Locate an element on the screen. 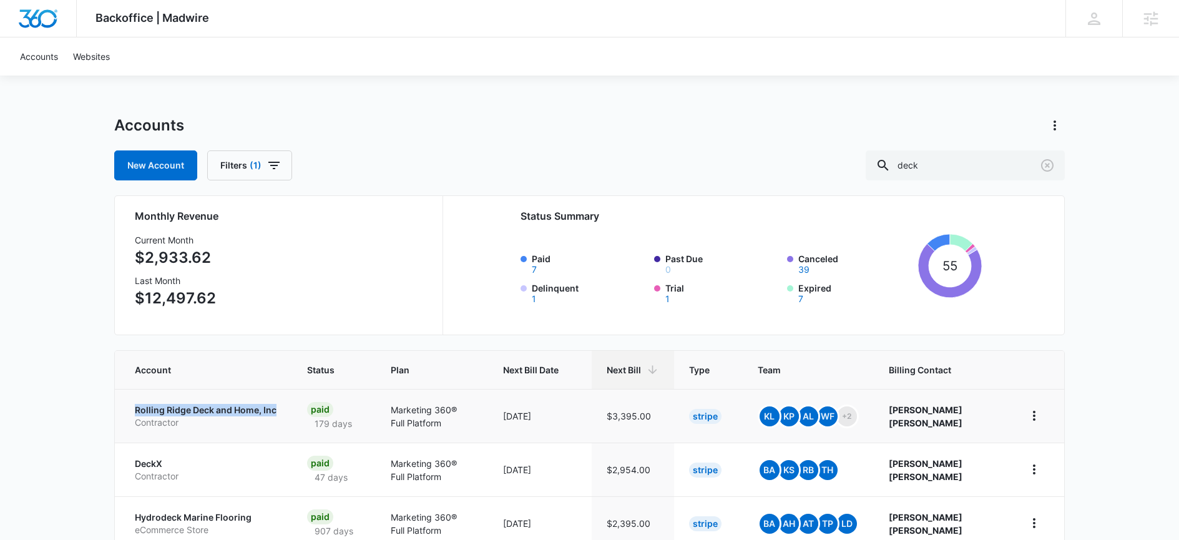 The height and width of the screenshot is (540, 1179). span: Account is located at coordinates (197, 369).